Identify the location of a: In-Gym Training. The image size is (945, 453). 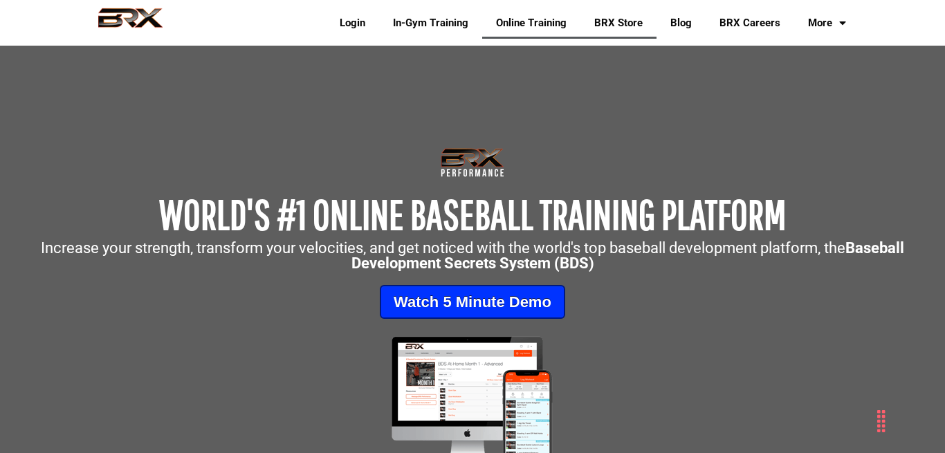
(430, 23).